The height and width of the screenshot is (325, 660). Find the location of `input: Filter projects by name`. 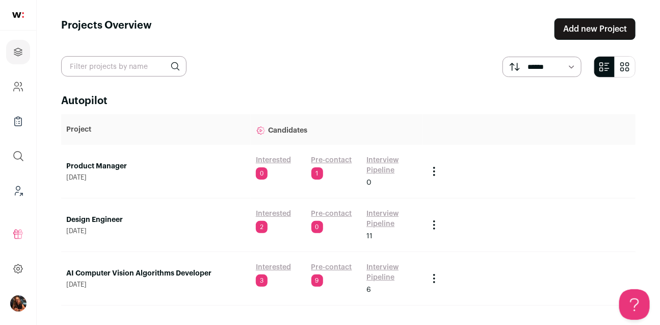

input: Filter projects by name is located at coordinates (124, 66).